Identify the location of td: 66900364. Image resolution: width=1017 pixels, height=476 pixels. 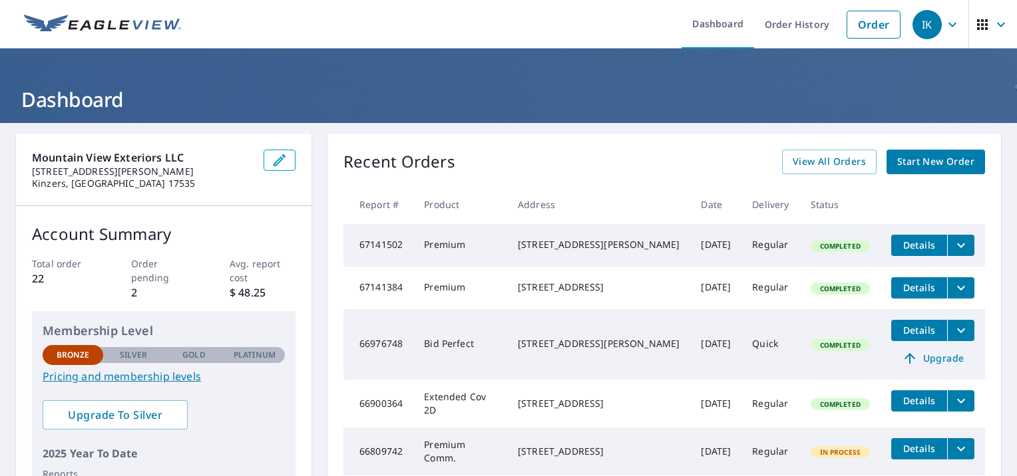
(378, 404).